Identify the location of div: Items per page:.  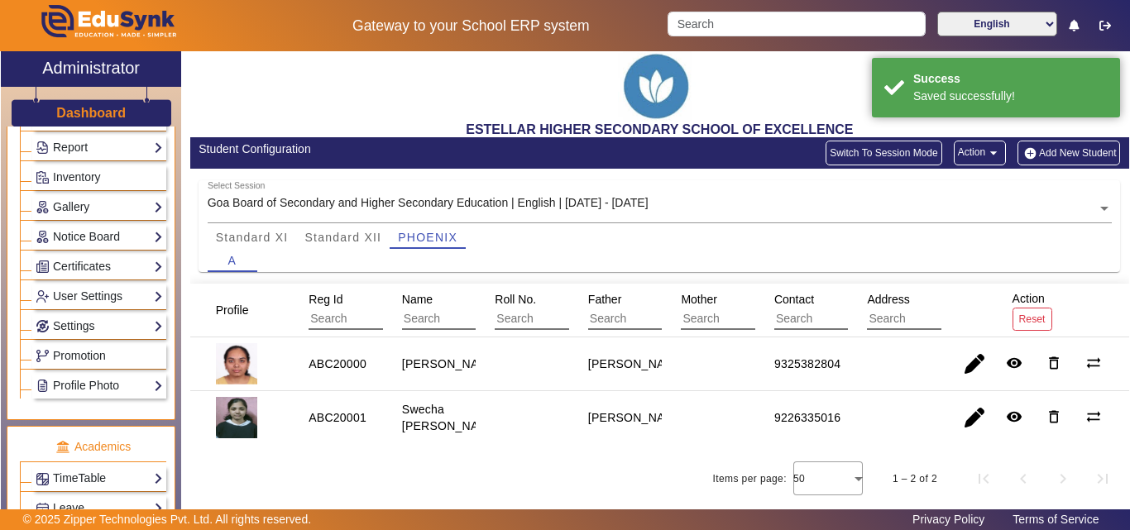
(750, 479).